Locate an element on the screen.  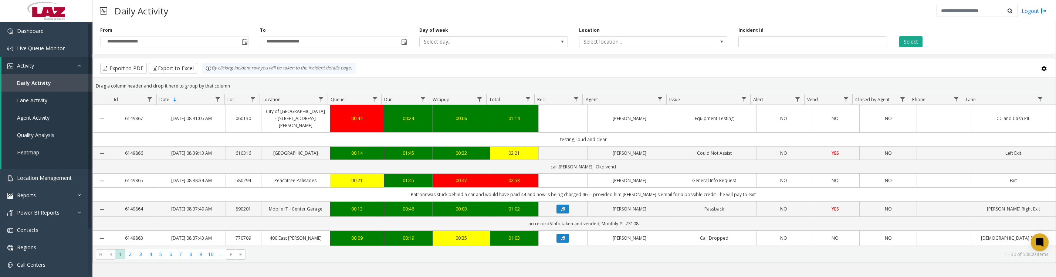
a: Phone Filter Menu is located at coordinates (956, 99).